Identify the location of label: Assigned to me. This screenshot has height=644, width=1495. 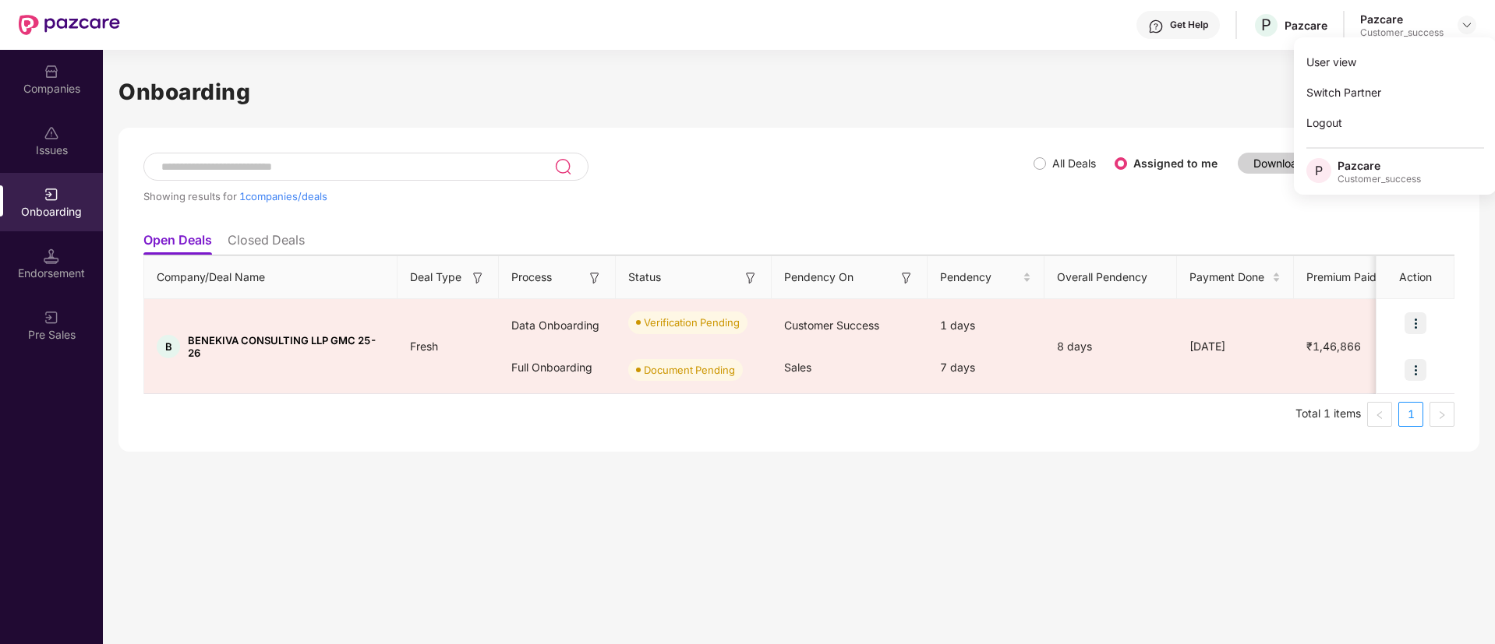
(1175, 163).